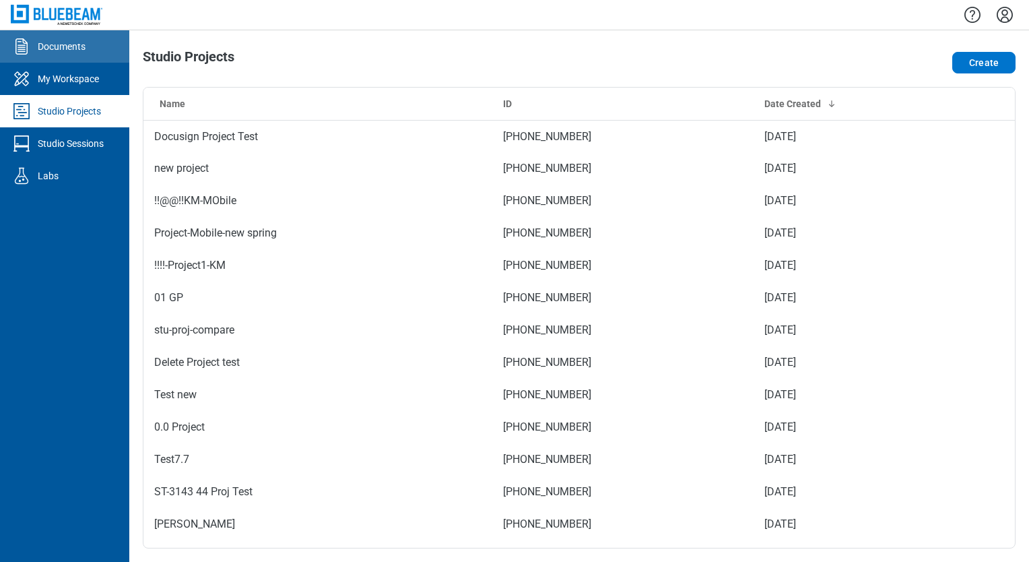 The width and height of the screenshot is (1029, 562). Describe the element at coordinates (623, 104) in the screenshot. I see `div: ID` at that location.